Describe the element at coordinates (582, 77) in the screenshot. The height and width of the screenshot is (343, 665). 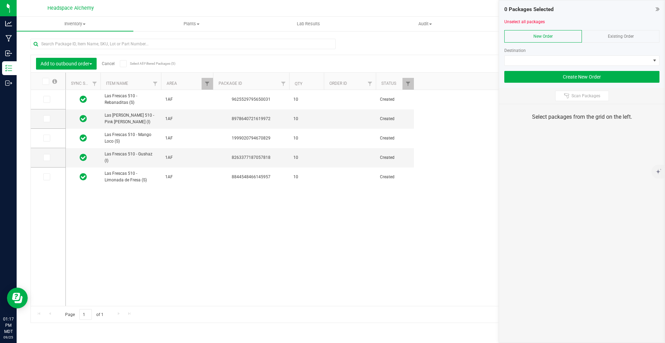
I see `button: Create New Order` at that location.